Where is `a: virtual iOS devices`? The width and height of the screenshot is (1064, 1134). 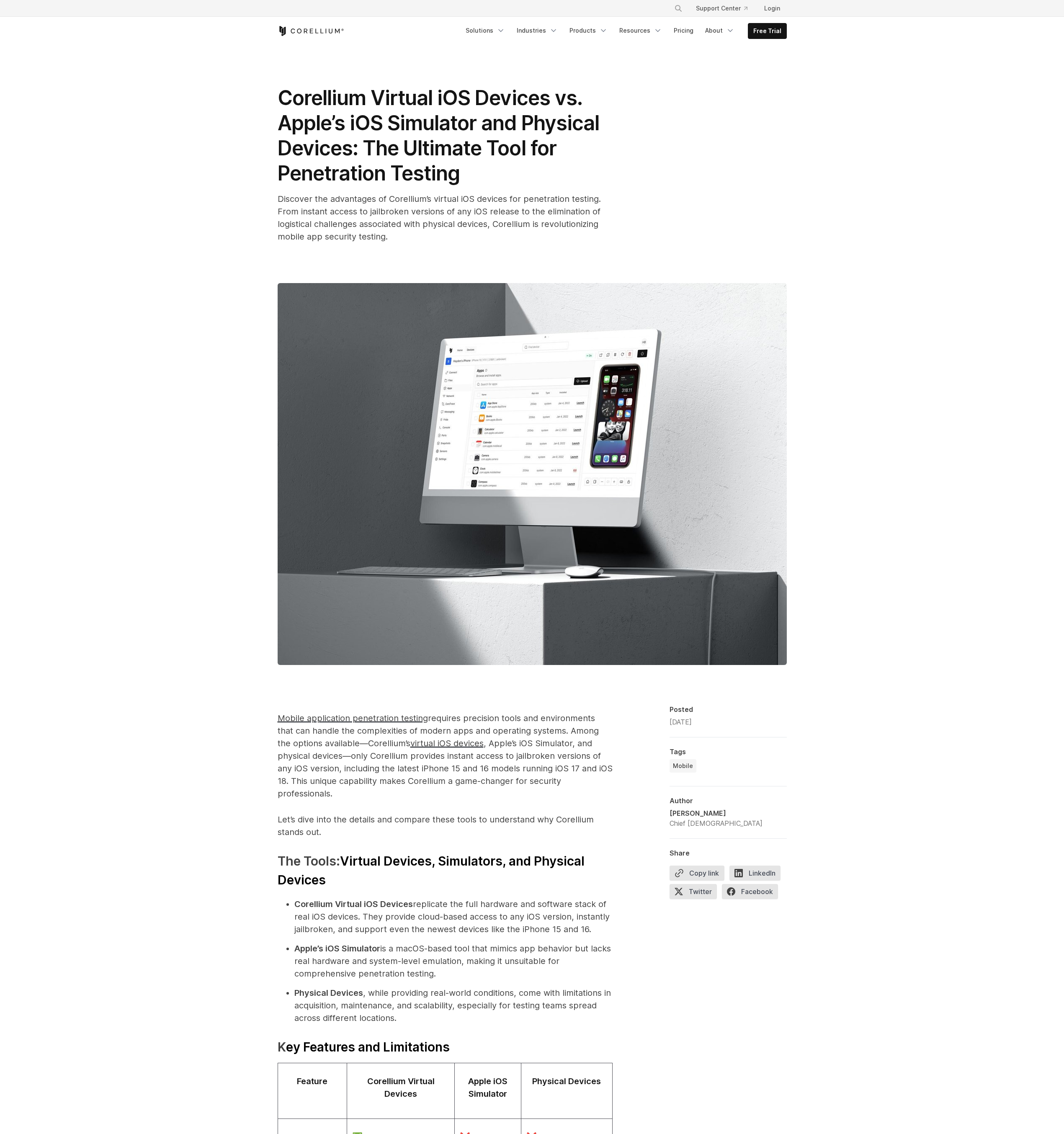
a: virtual iOS devices is located at coordinates (447, 743).